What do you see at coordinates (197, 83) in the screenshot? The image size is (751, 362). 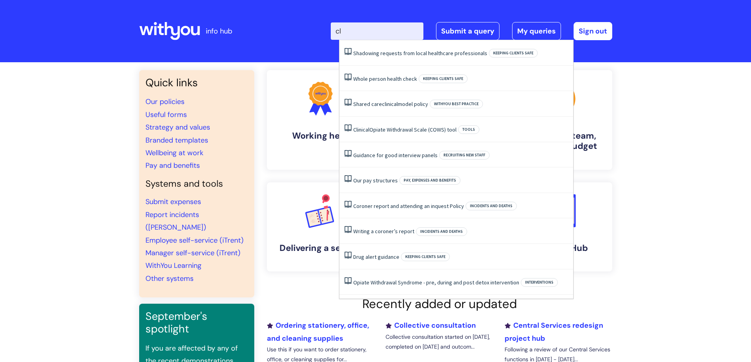 I see `h3: Quick links` at bounding box center [197, 83].